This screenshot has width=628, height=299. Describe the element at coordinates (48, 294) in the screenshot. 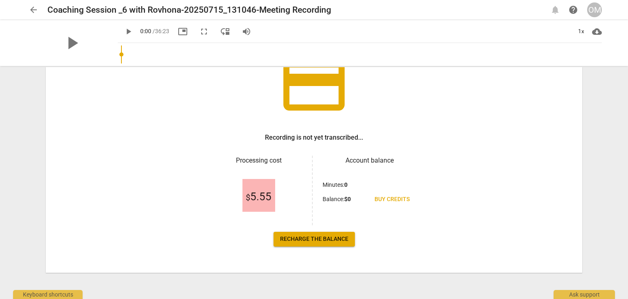

I see `div: Keyboard shortcuts` at that location.